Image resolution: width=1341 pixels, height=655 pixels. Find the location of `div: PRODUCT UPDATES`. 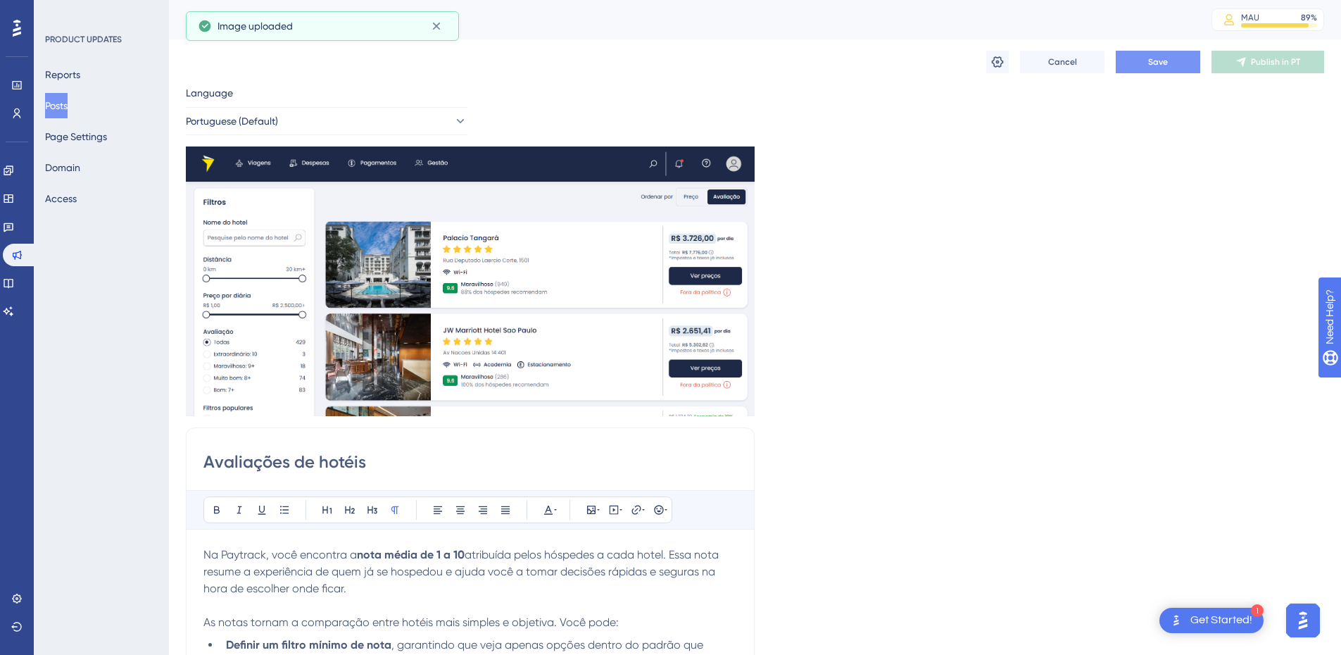

div: PRODUCT UPDATES is located at coordinates (83, 39).